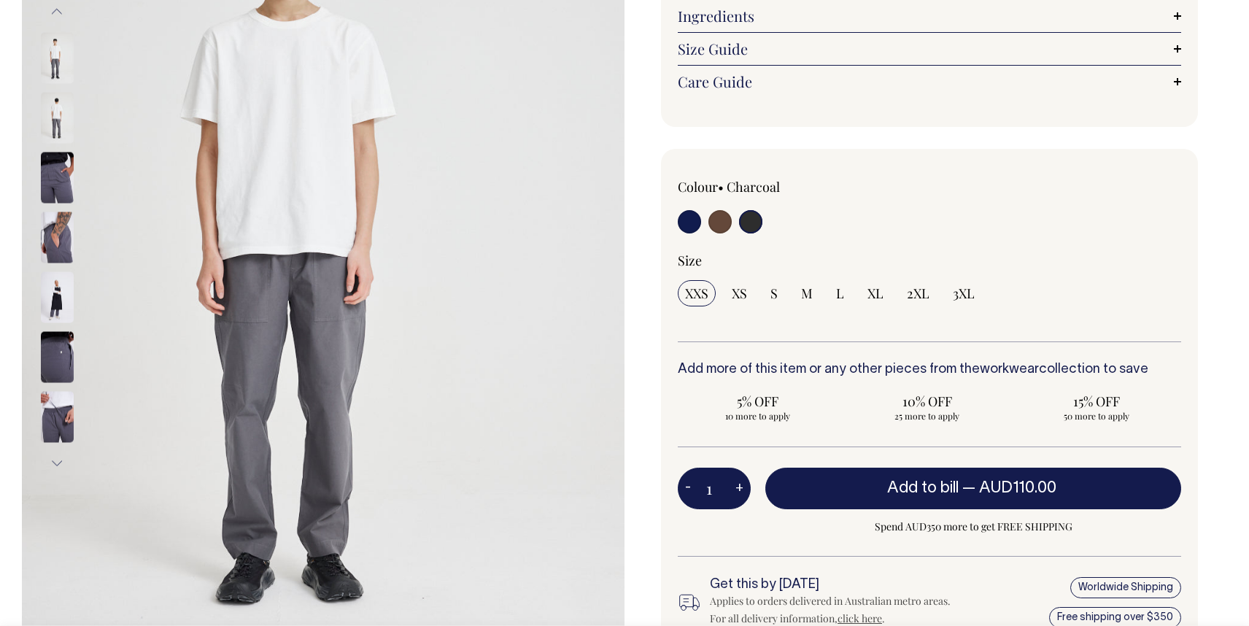 The image size is (1249, 626). Describe the element at coordinates (1097, 416) in the screenshot. I see `span: 50 more to apply` at that location.